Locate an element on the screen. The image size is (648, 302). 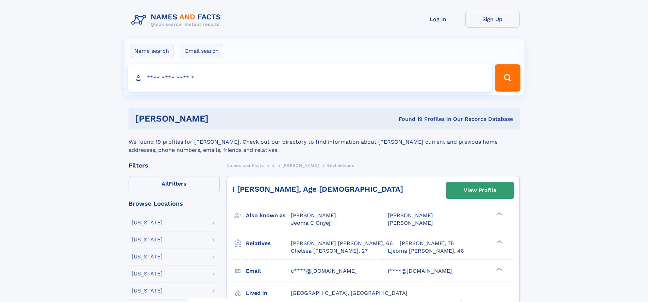
a: U is located at coordinates (273, 165).